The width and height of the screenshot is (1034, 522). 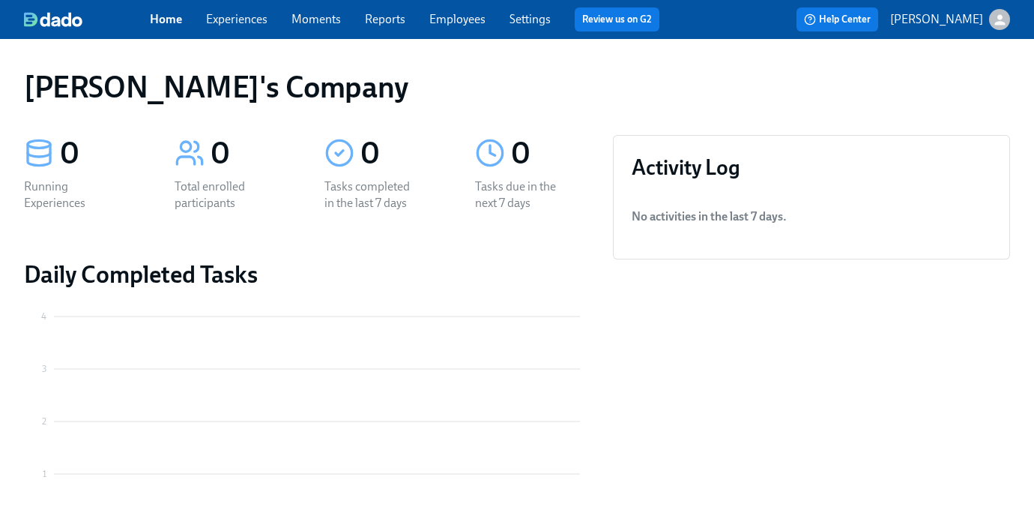 I want to click on a: dado, so click(x=87, y=19).